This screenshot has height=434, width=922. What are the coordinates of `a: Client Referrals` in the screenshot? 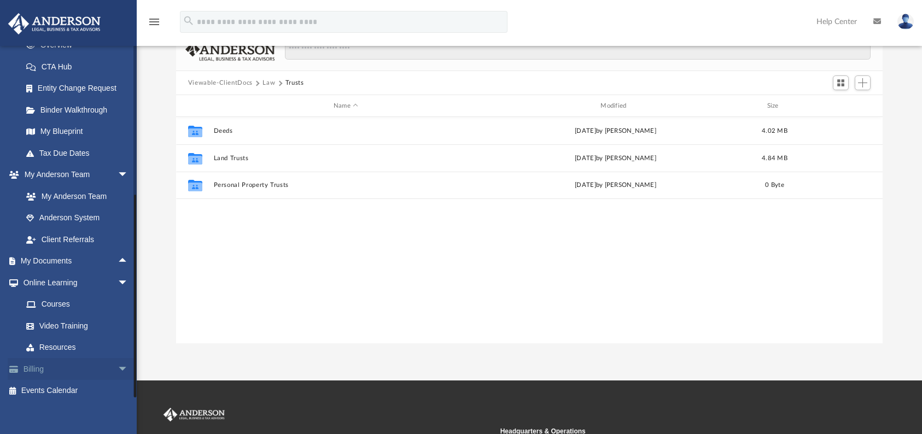 It's located at (77, 240).